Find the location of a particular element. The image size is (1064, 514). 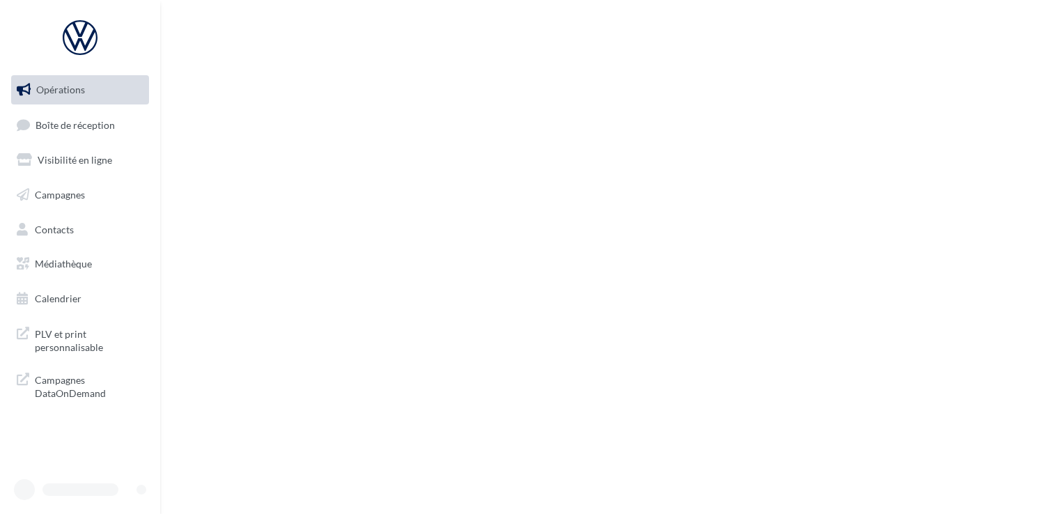

span: Campagnes is located at coordinates (60, 194).